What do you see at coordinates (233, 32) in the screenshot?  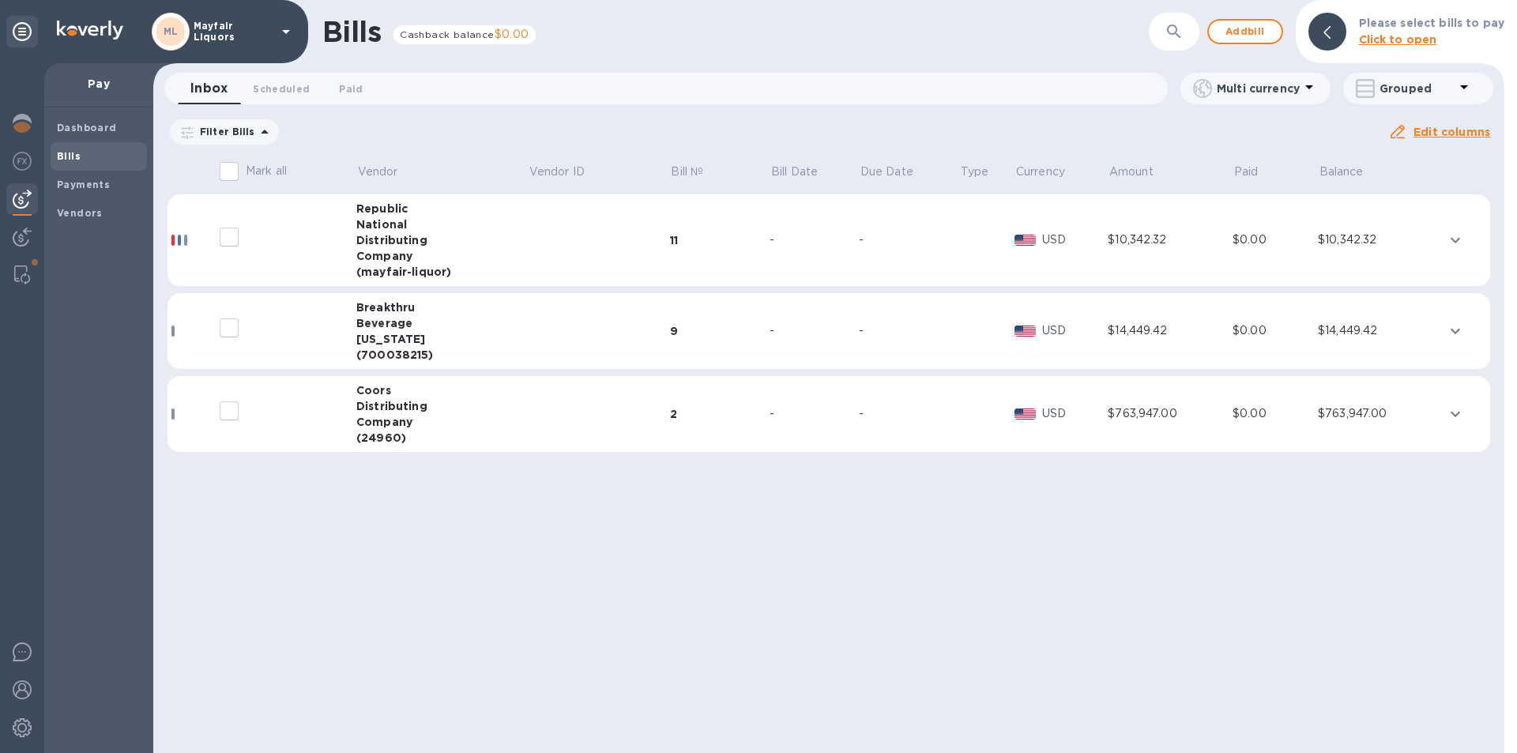 I see `p: Mayfair Liquors` at bounding box center [233, 32].